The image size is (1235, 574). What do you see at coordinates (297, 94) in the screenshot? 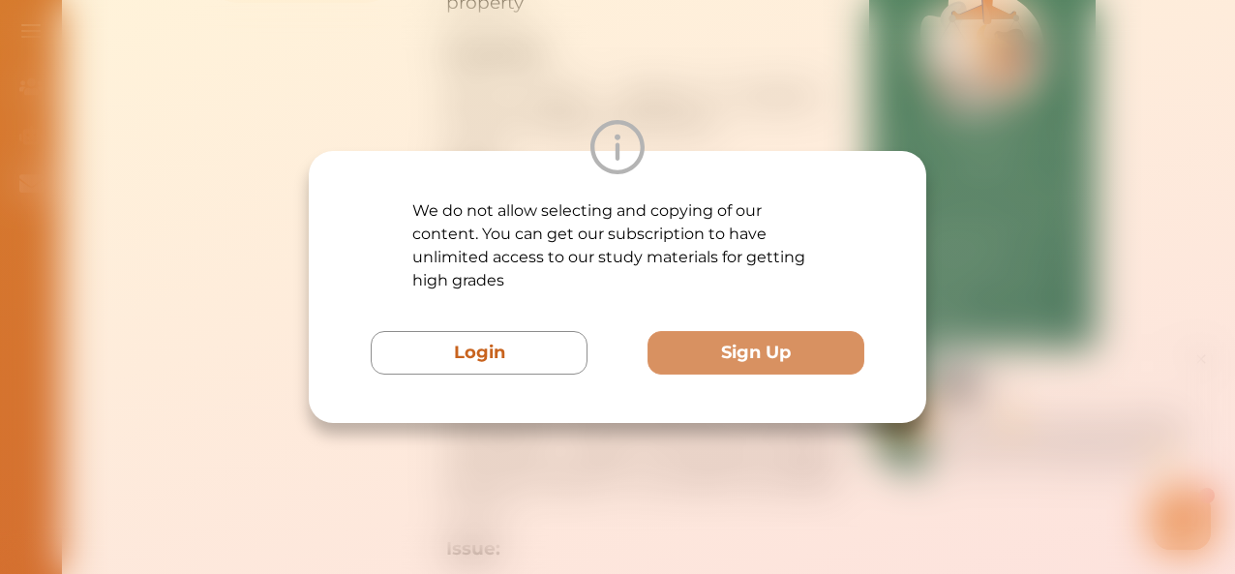
I see `p: Hey there If you have any questions, I'm here to help! Just text back 'Hi' and choose from the fo...` at bounding box center [297, 94].